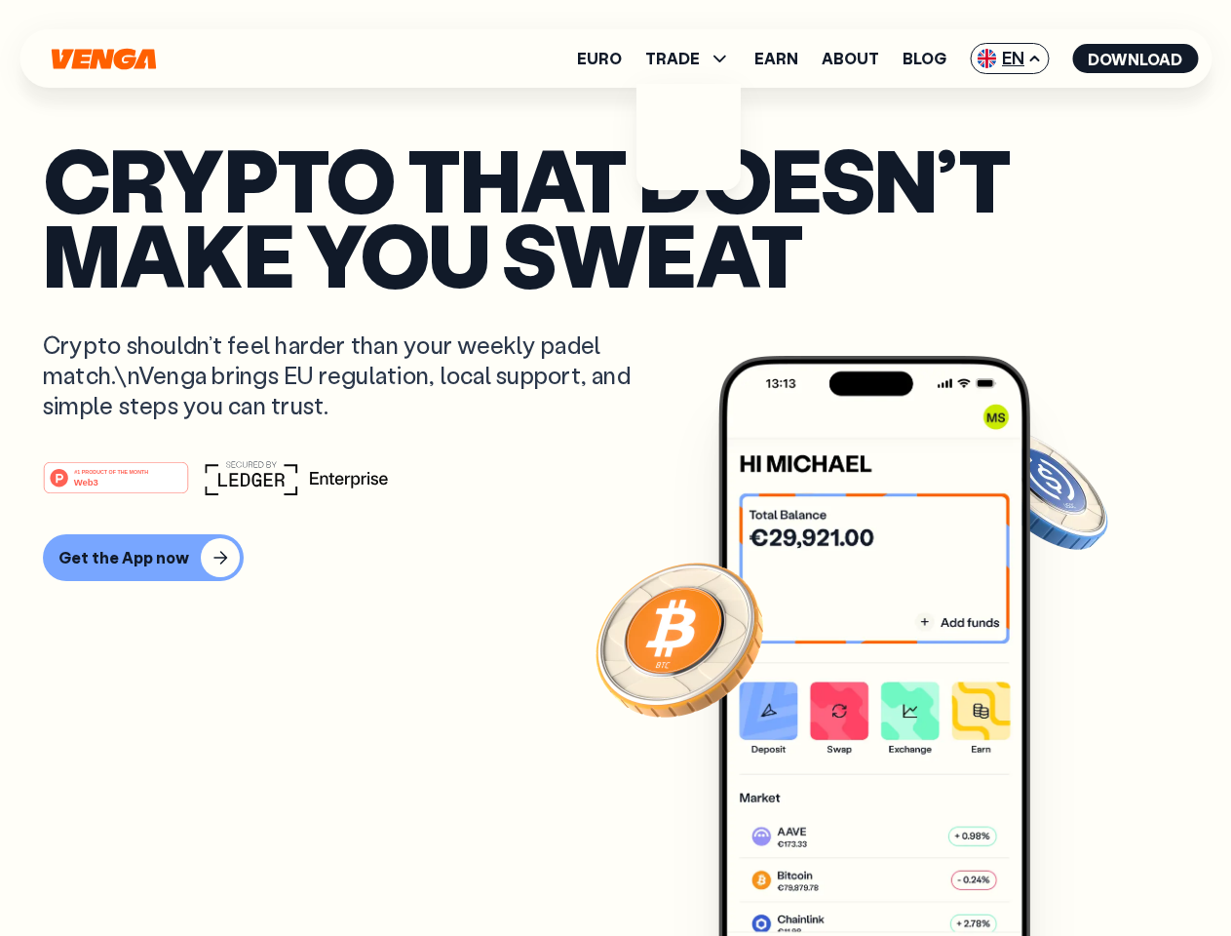 The height and width of the screenshot is (936, 1231). I want to click on a: #1 PRODUCT OF THE MONTHWeb3, so click(116, 485).